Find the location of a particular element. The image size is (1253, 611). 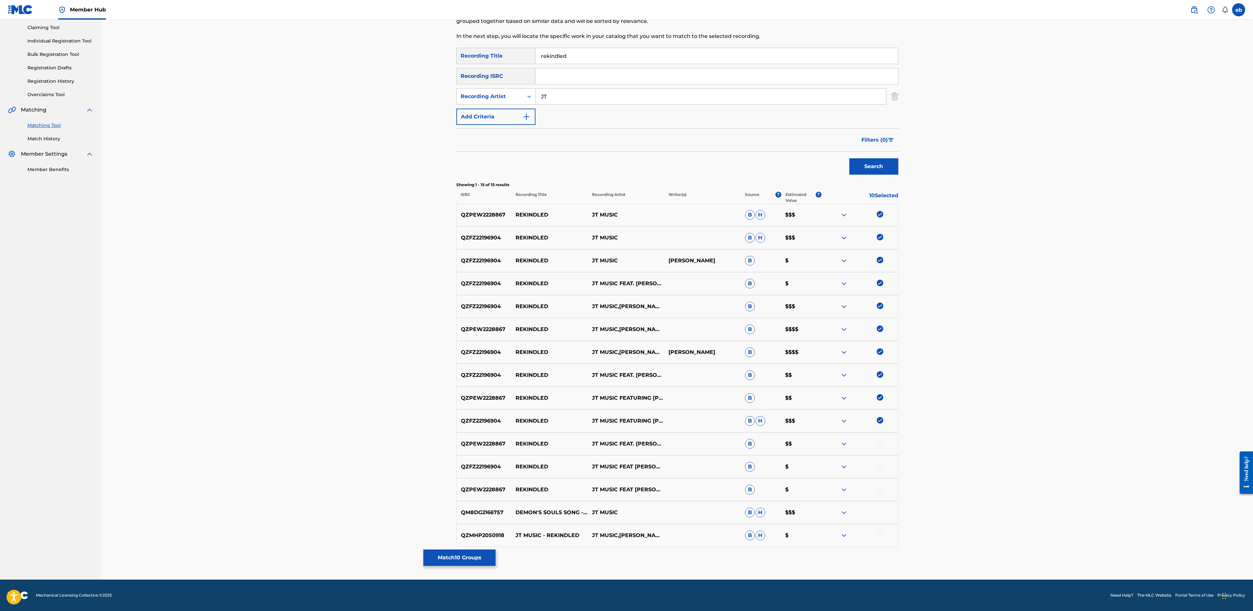

p: JT MUSIC - REKINDLED is located at coordinates (550, 535).